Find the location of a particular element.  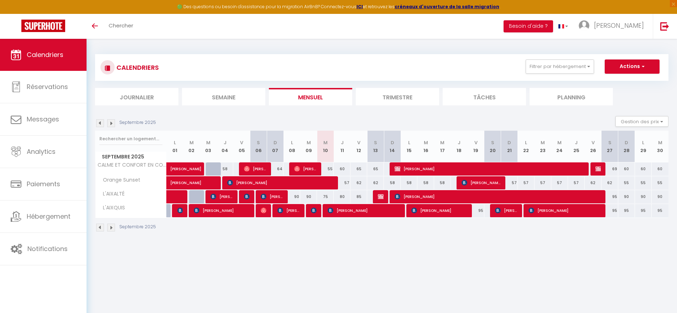

th: 05 is located at coordinates (242, 146).